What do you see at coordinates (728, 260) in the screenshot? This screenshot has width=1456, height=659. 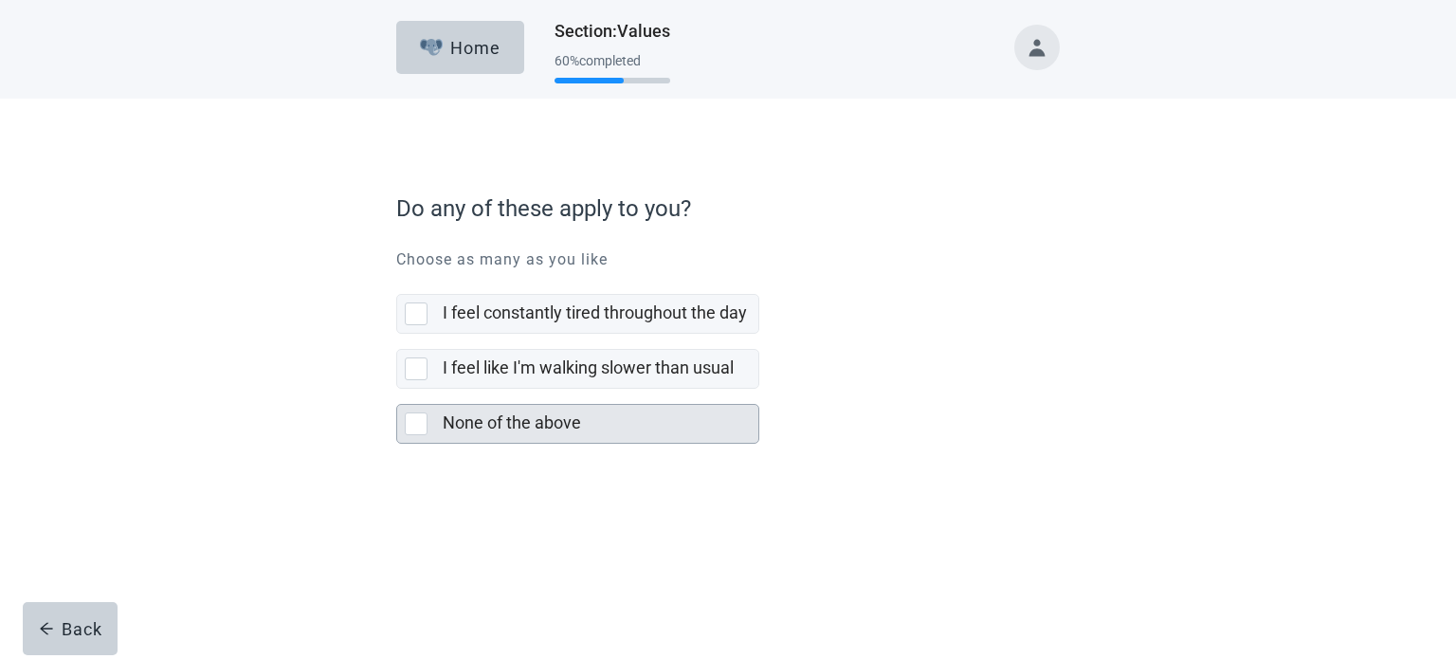 I see `p: Choose as many as you like` at bounding box center [728, 260].